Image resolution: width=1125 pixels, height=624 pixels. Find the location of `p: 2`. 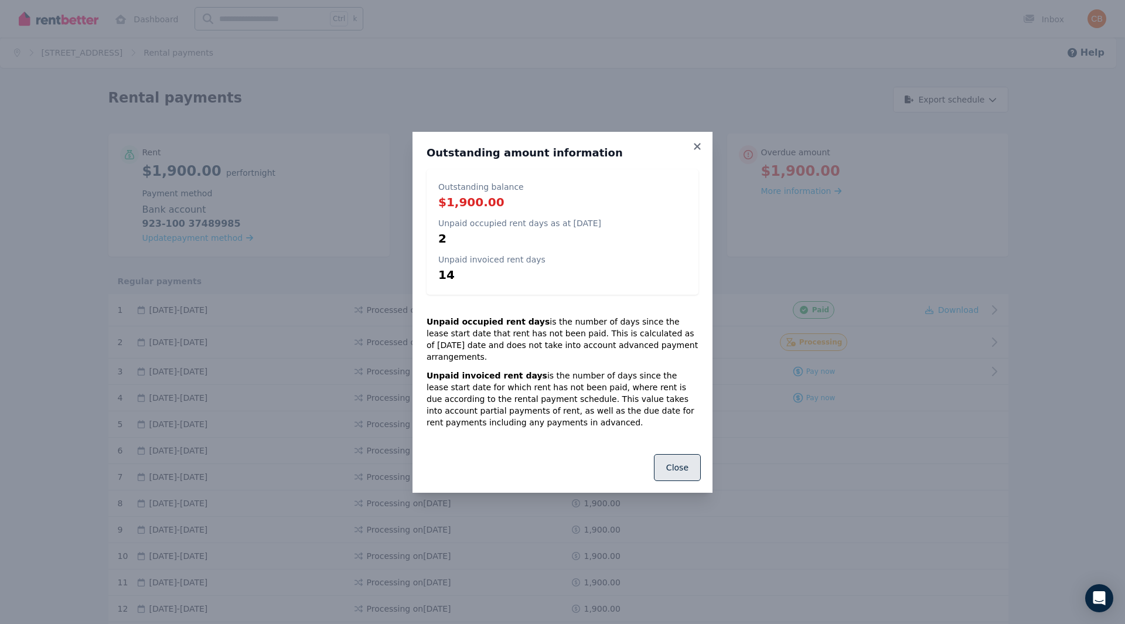

p: 2 is located at coordinates (520, 238).